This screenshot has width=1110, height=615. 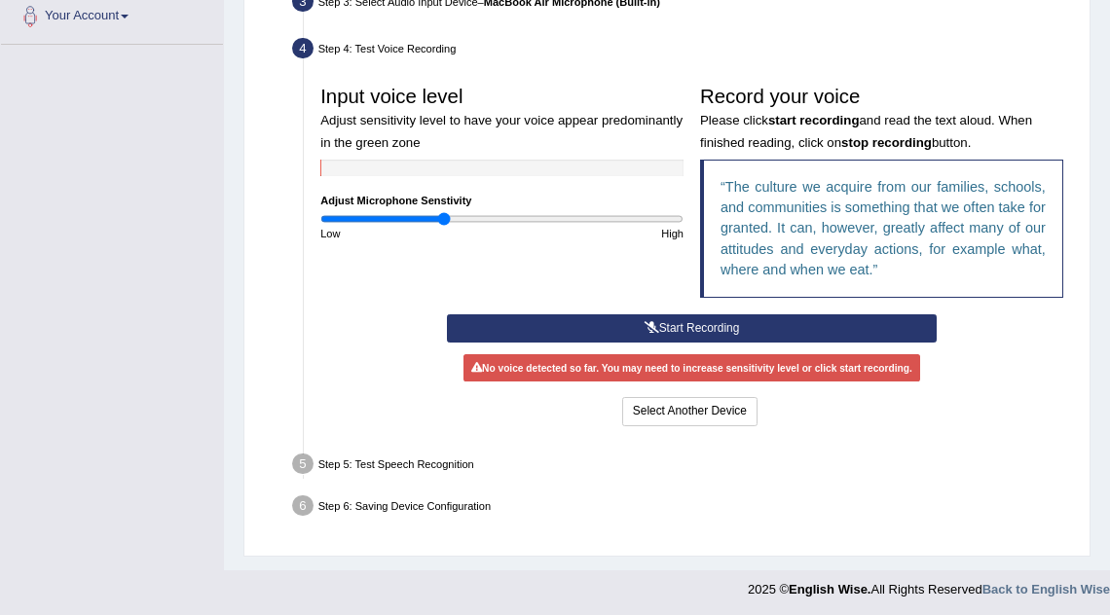 What do you see at coordinates (929, 584) in the screenshot?
I see `div: 2025 © All Rights Reserved` at bounding box center [929, 584].